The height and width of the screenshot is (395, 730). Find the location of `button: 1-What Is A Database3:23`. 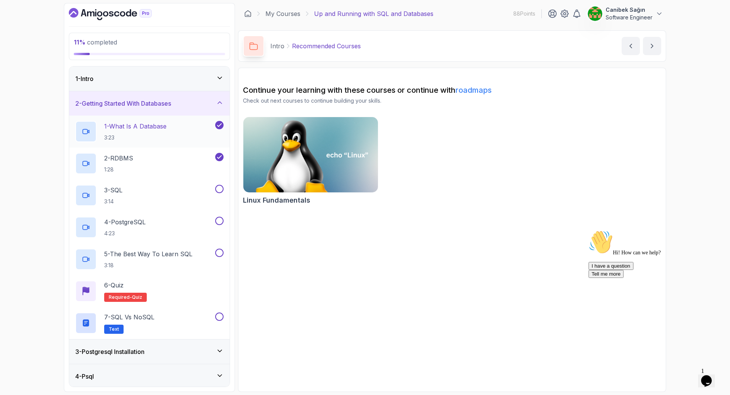

button: 1-What Is A Database3:23 is located at coordinates (149, 132).